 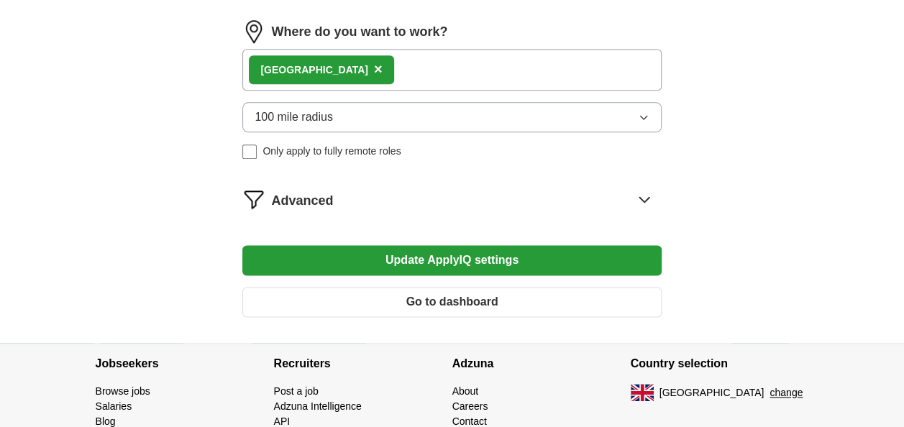 I want to click on h4: Country selection, so click(x=720, y=364).